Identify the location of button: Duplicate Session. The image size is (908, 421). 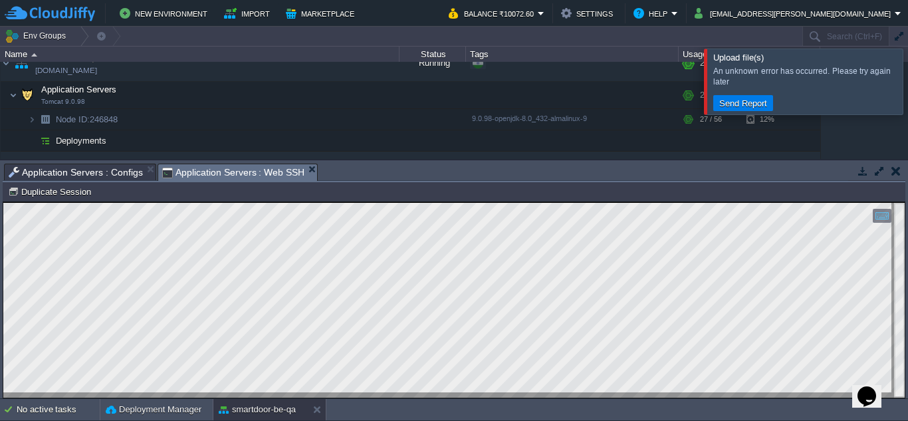
(51, 191).